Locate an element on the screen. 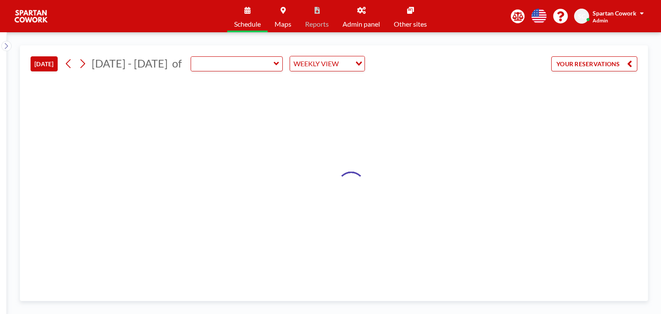 The image size is (661, 314). span: WEEKLY VIEW is located at coordinates (316, 64).